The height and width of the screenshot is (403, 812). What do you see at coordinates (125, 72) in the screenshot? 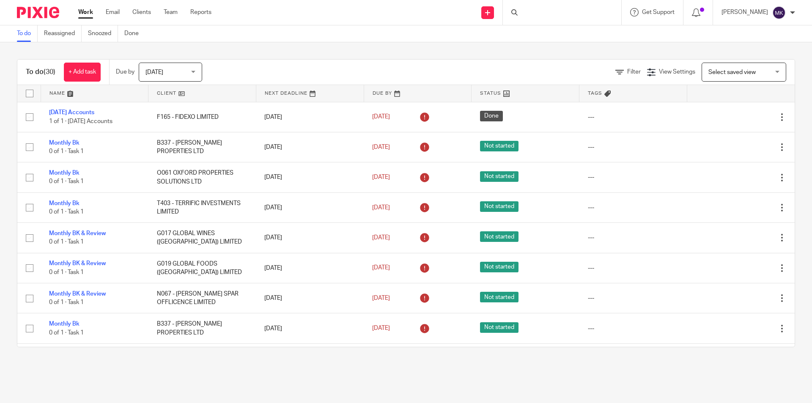
I see `p: Due by` at bounding box center [125, 72].